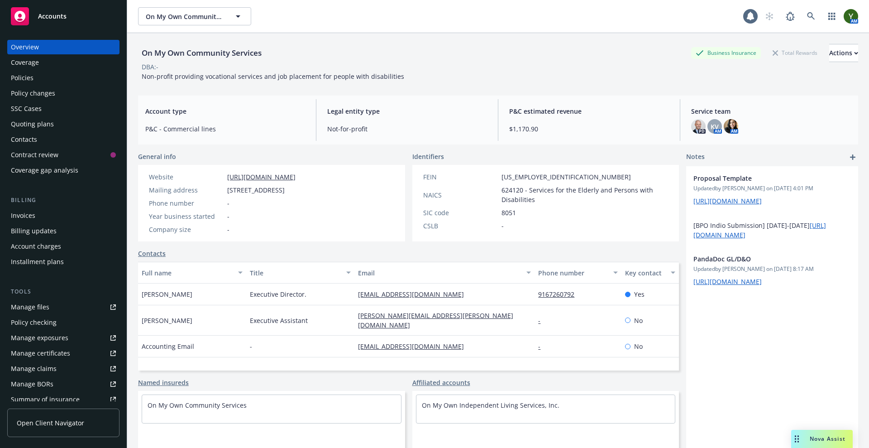 This screenshot has width=869, height=448. I want to click on div: SSC Cases, so click(26, 109).